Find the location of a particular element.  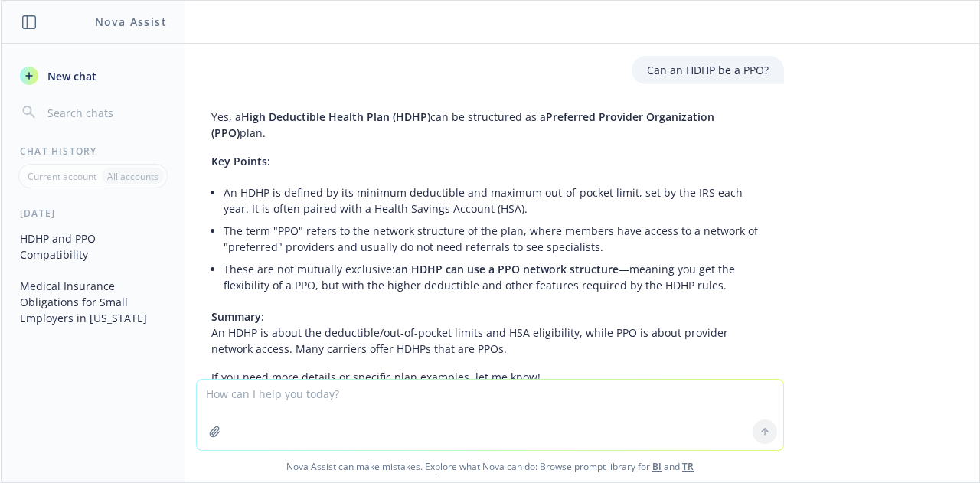

span: New chat is located at coordinates (70, 76).